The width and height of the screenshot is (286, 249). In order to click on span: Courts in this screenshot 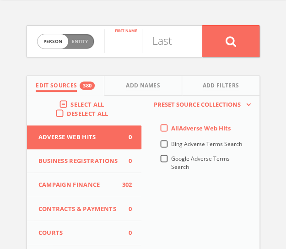, I will do `click(78, 233)`.